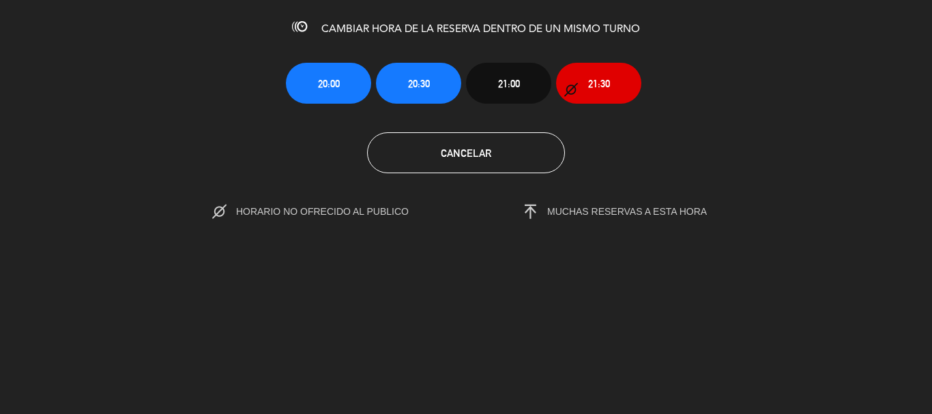 The width and height of the screenshot is (932, 414). What do you see at coordinates (419, 83) in the screenshot?
I see `span: 20:30` at bounding box center [419, 83].